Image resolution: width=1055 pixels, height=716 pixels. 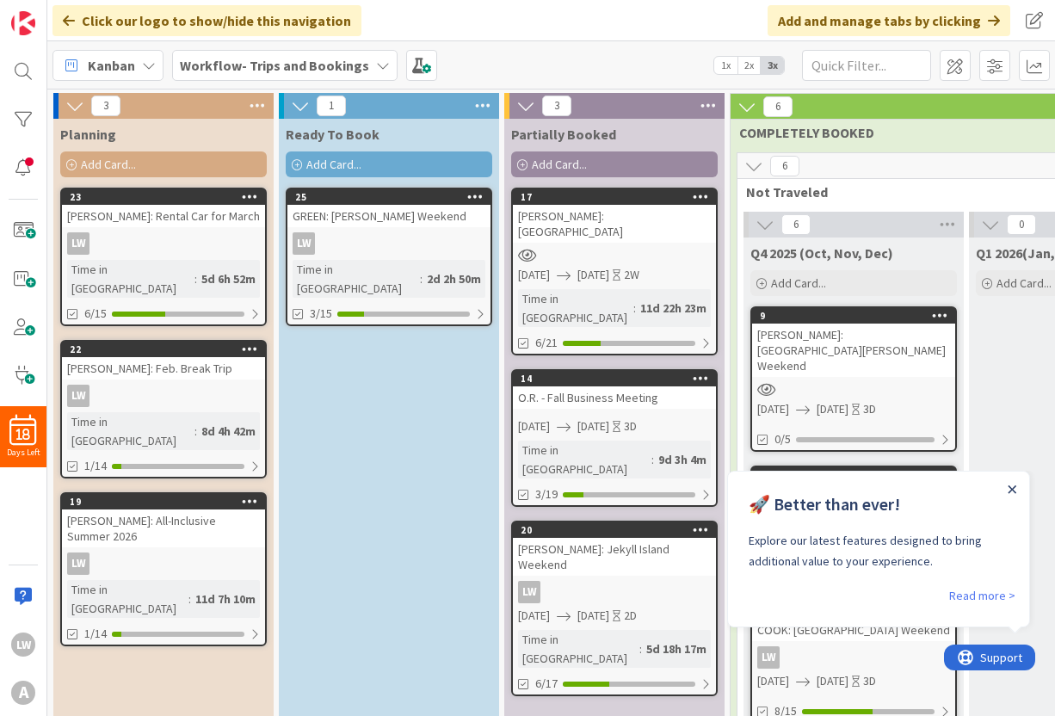 What do you see at coordinates (772, 65) in the screenshot?
I see `span: 3x` at bounding box center [772, 65].